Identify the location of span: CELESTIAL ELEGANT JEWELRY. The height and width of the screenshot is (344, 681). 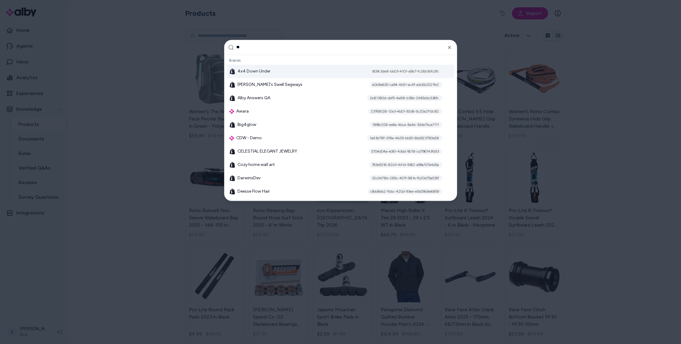
(267, 151).